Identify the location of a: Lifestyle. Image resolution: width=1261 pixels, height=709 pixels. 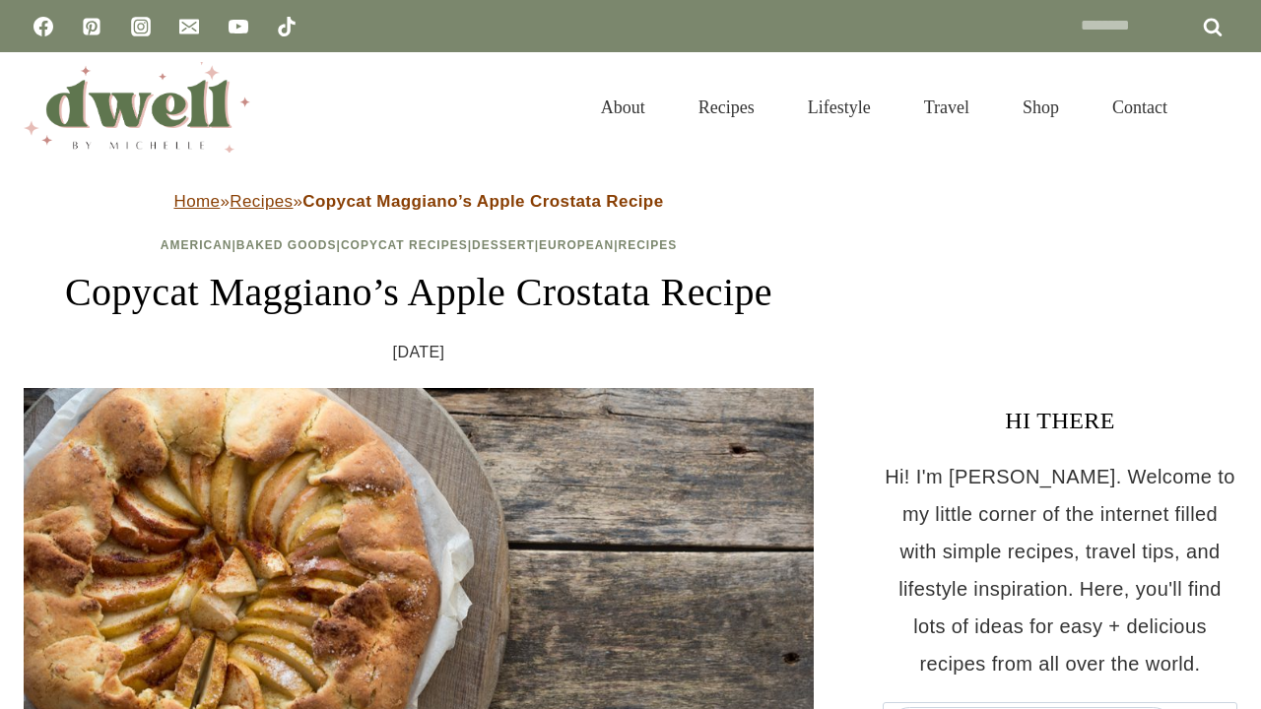
(839, 107).